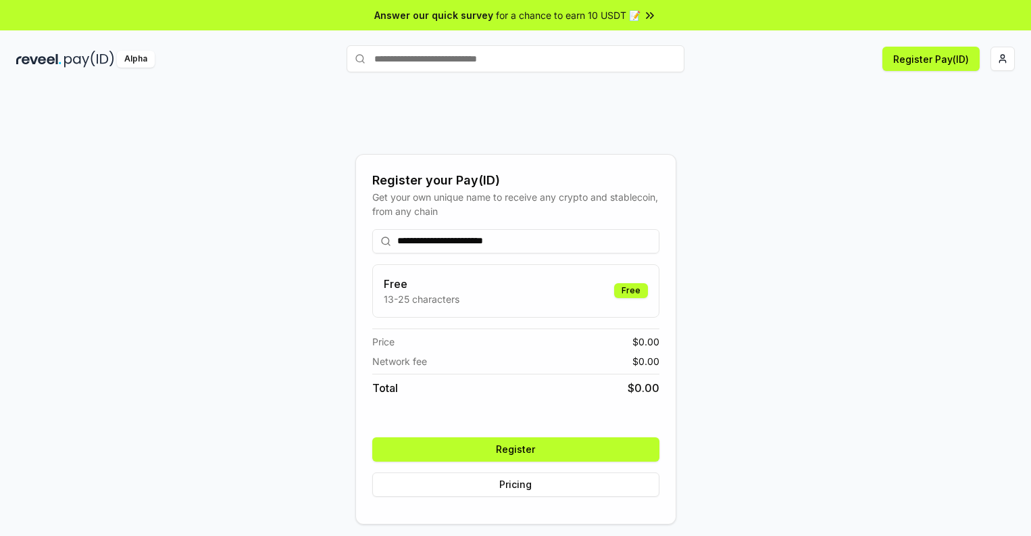 This screenshot has width=1031, height=536. What do you see at coordinates (434, 15) in the screenshot?
I see `span: Answer our quick survey` at bounding box center [434, 15].